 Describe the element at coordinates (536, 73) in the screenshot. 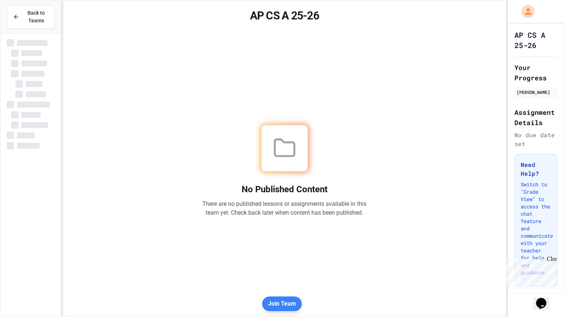

I see `h2: Your Progress` at that location.